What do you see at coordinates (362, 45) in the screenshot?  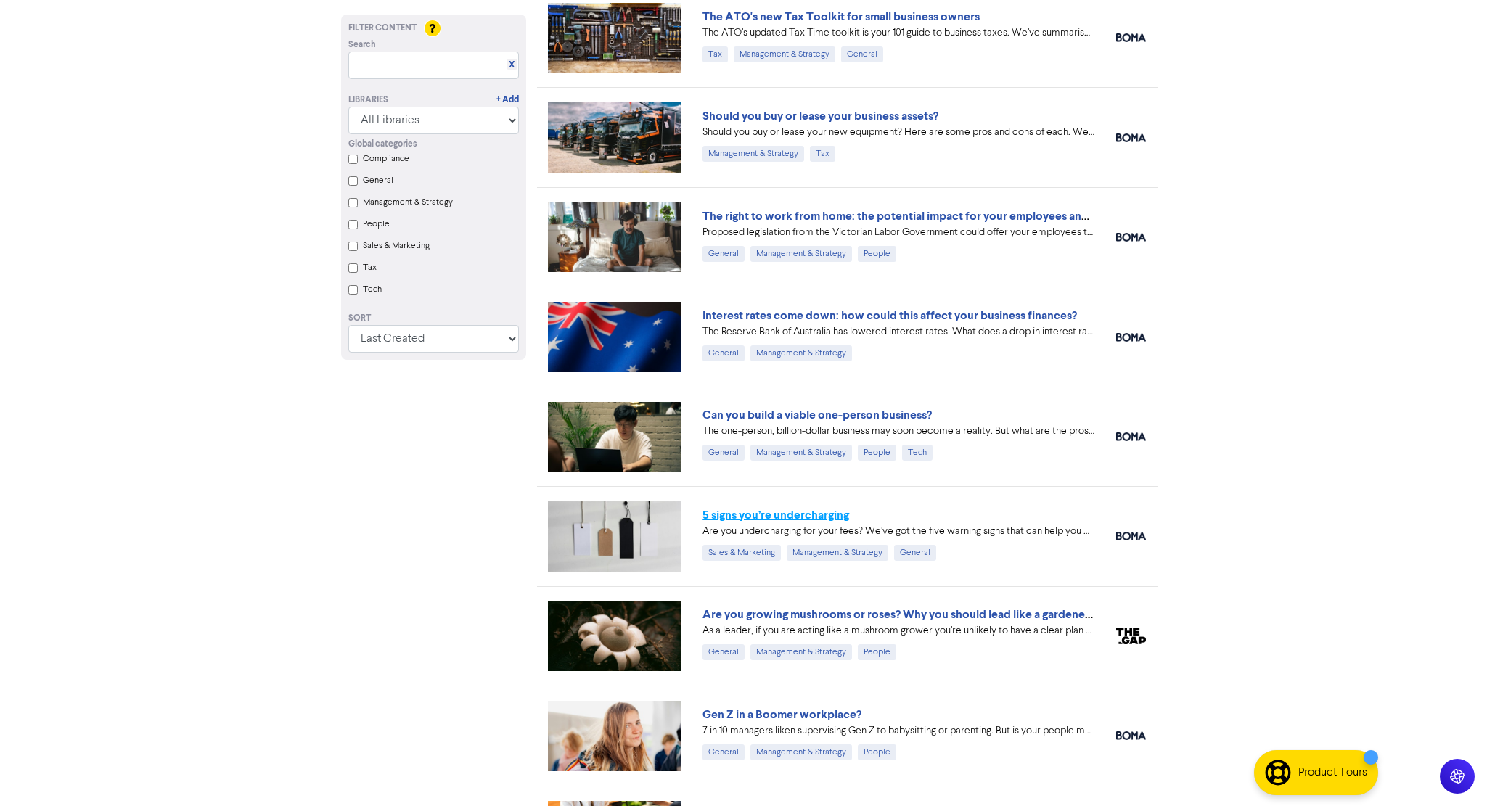 I see `span: Search` at bounding box center [362, 45].